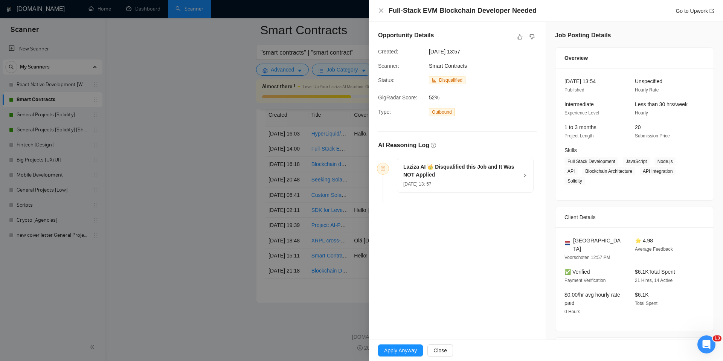 This screenshot has width=723, height=361. Describe the element at coordinates (712, 11) in the screenshot. I see `span: export` at that location.